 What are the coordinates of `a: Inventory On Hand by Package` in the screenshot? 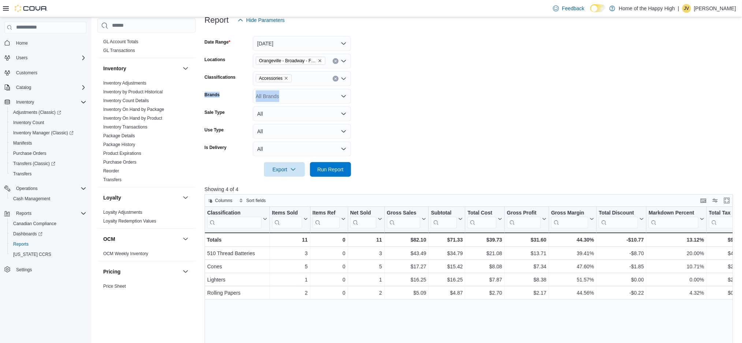 It's located at (134, 109).